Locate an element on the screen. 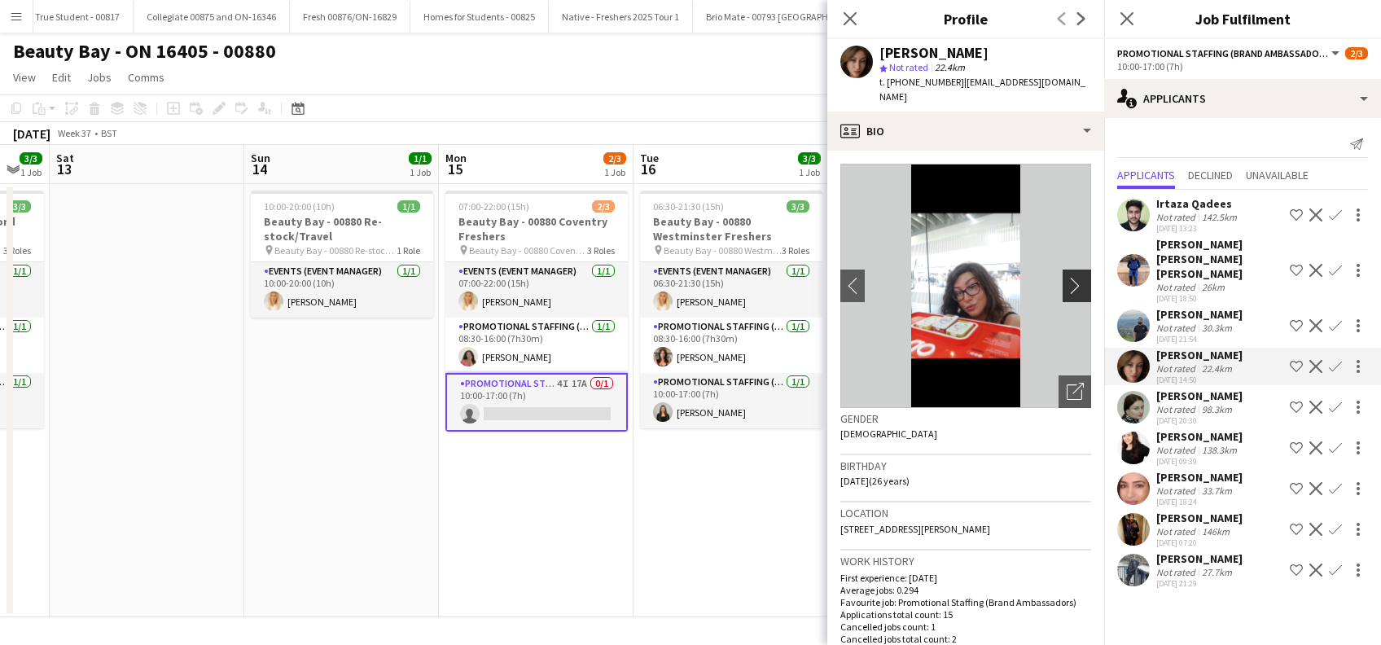  div: 10:00-20:00 (10h)1/1Beauty Bay - 00880 Re-stock/Travel Beauty Bay - 00880 Re-stock/Travel1 RoleEv... is located at coordinates (342, 254).